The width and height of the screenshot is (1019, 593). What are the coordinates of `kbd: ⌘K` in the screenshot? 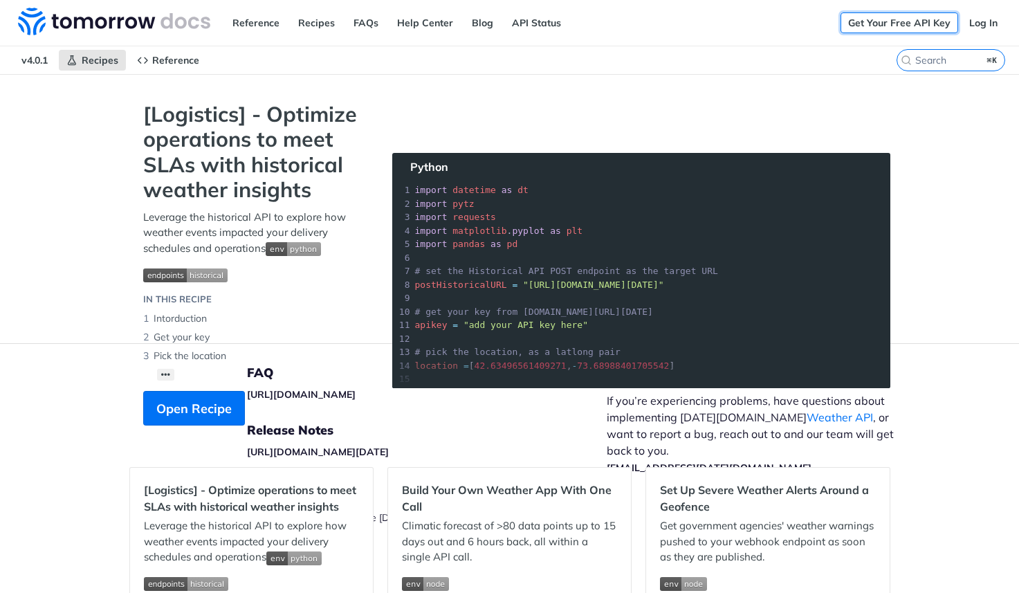 It's located at (992, 60).